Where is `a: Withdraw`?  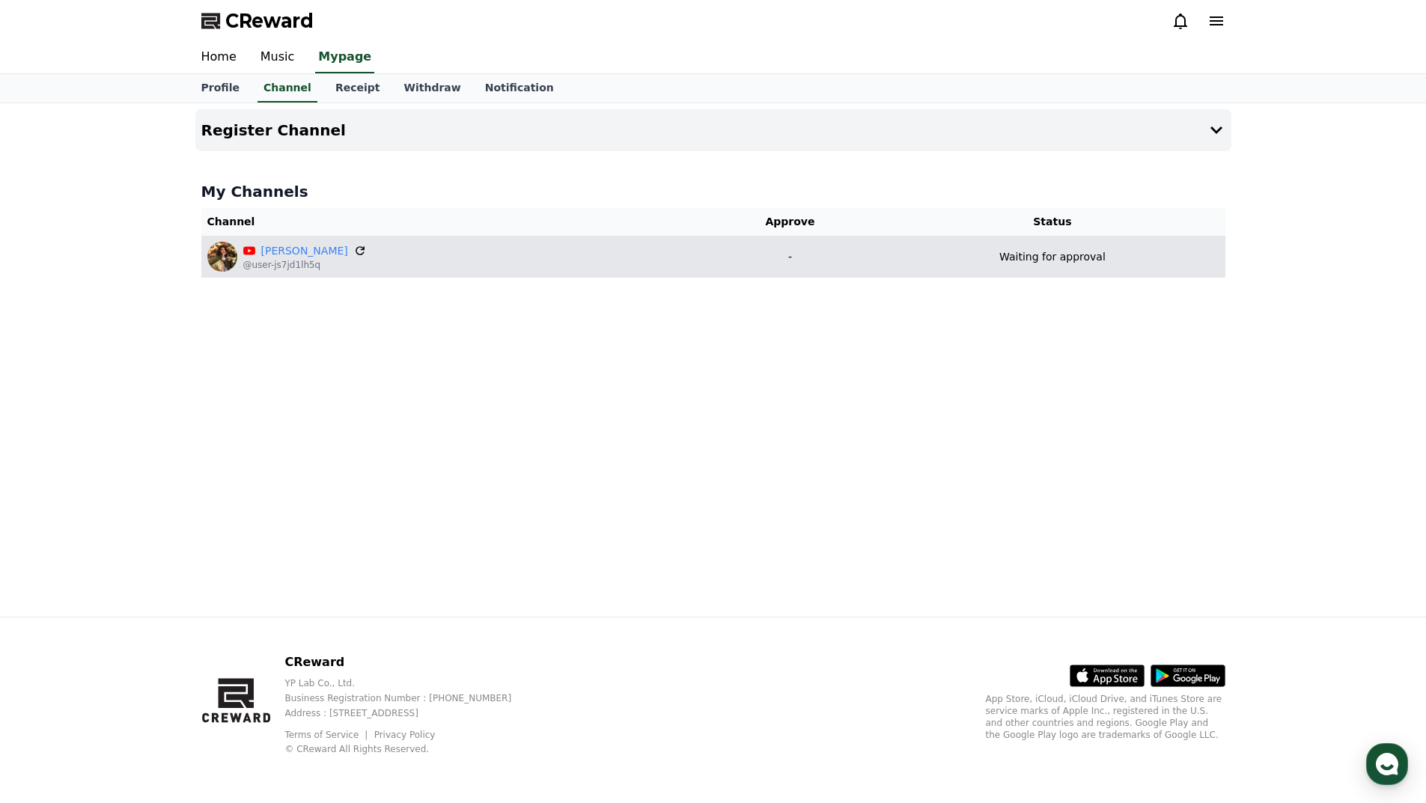
a: Withdraw is located at coordinates (432, 88).